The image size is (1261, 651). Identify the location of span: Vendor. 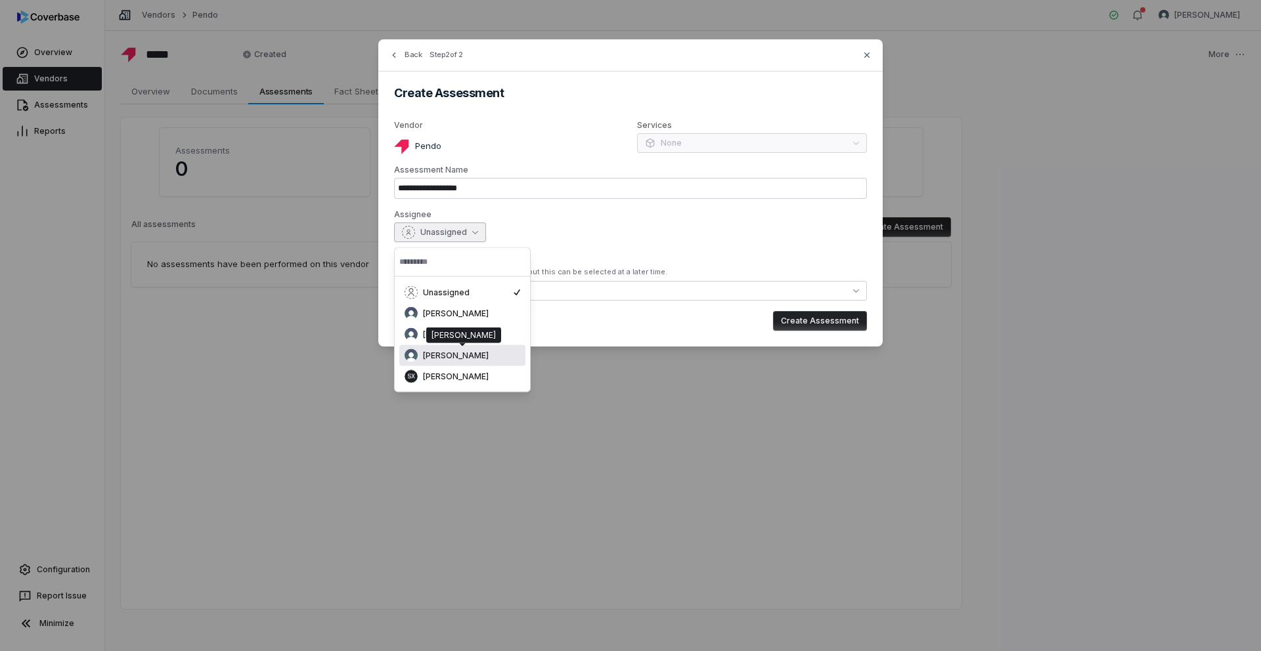
(408, 125).